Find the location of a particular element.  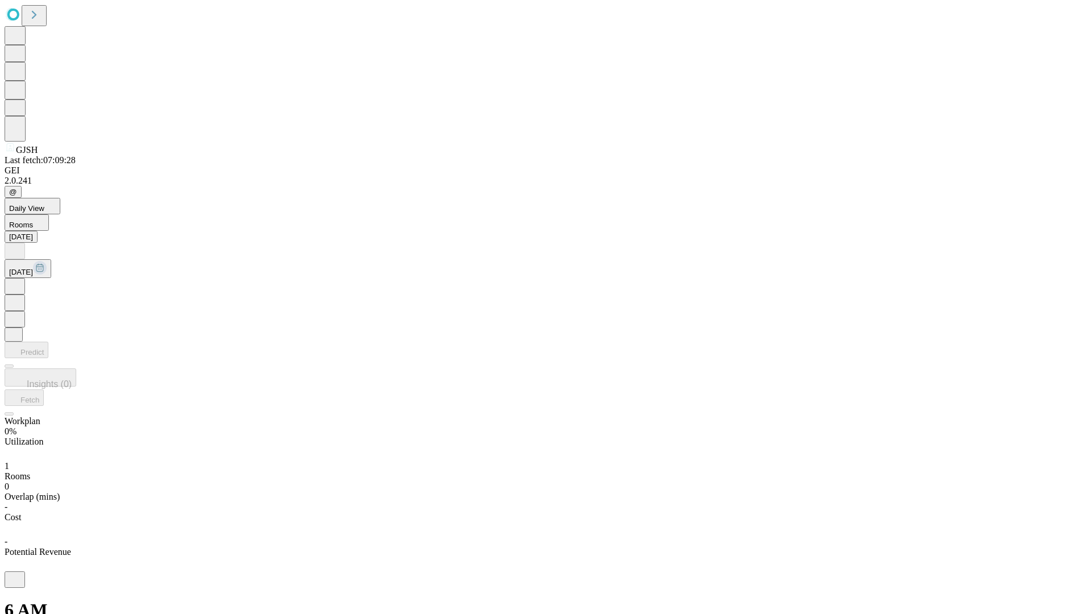

span: Overlap (mins) is located at coordinates (32, 497).